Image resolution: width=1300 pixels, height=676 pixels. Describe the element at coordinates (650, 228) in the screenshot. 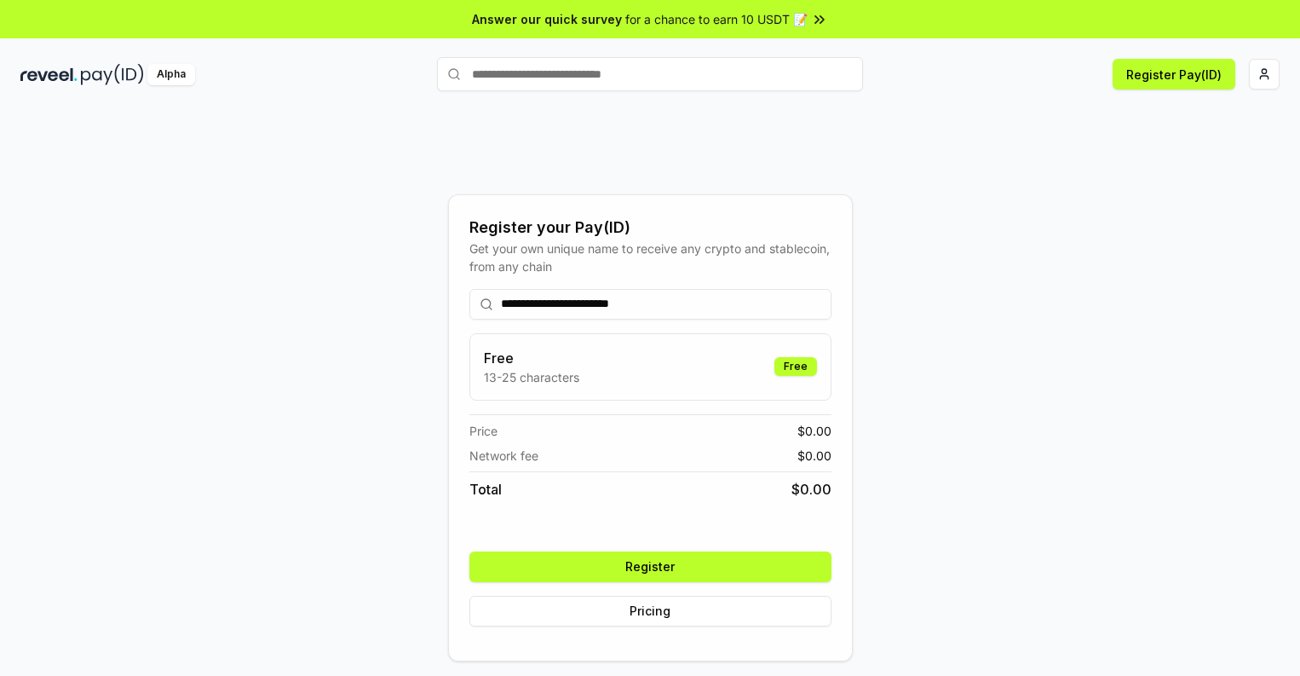

I see `div: Register your Pay(ID)` at that location.